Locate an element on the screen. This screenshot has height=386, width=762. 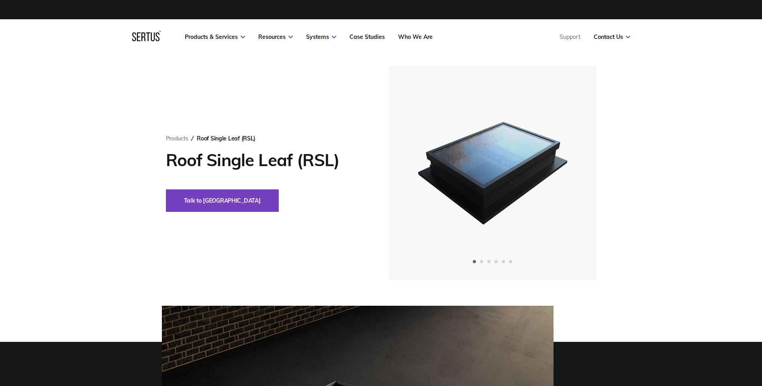
a: Products & Services is located at coordinates (215, 37).